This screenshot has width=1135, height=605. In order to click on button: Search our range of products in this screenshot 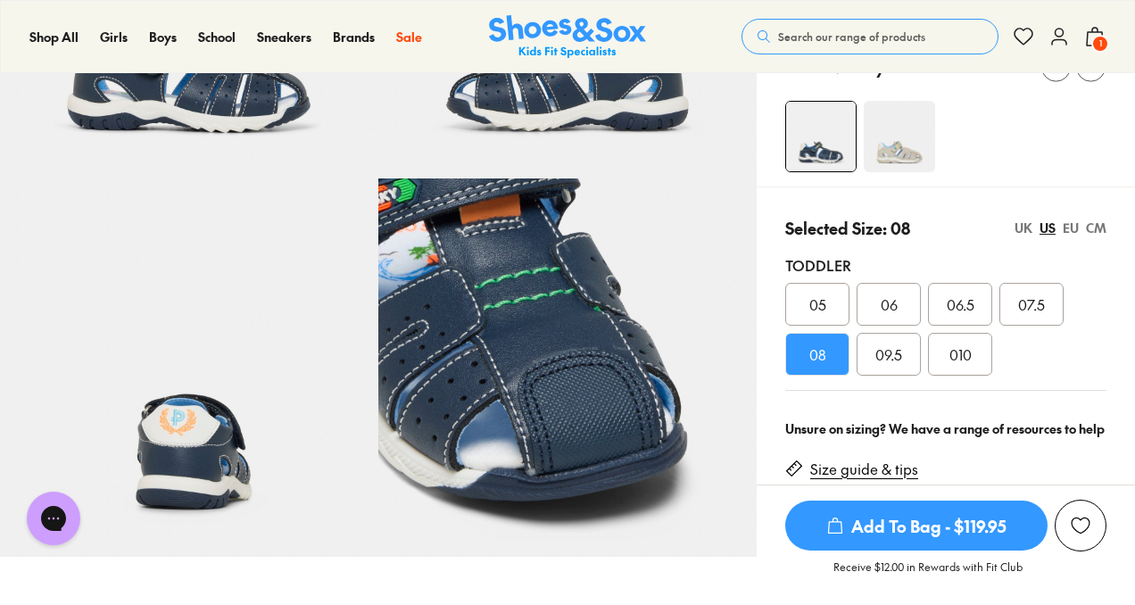, I will do `click(870, 37)`.